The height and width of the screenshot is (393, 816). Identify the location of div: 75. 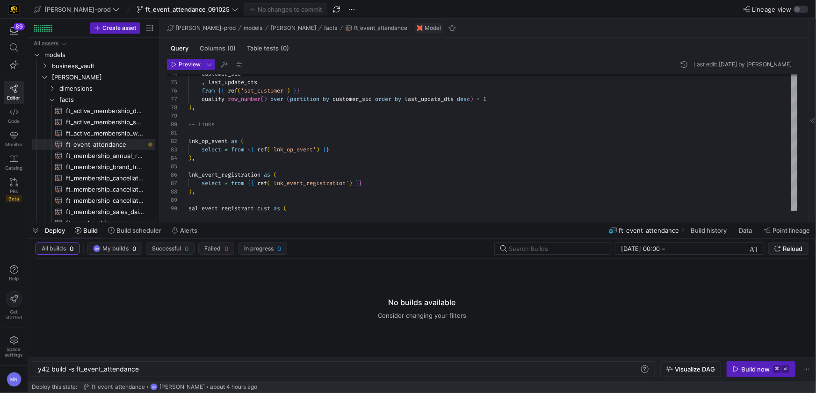
(172, 82).